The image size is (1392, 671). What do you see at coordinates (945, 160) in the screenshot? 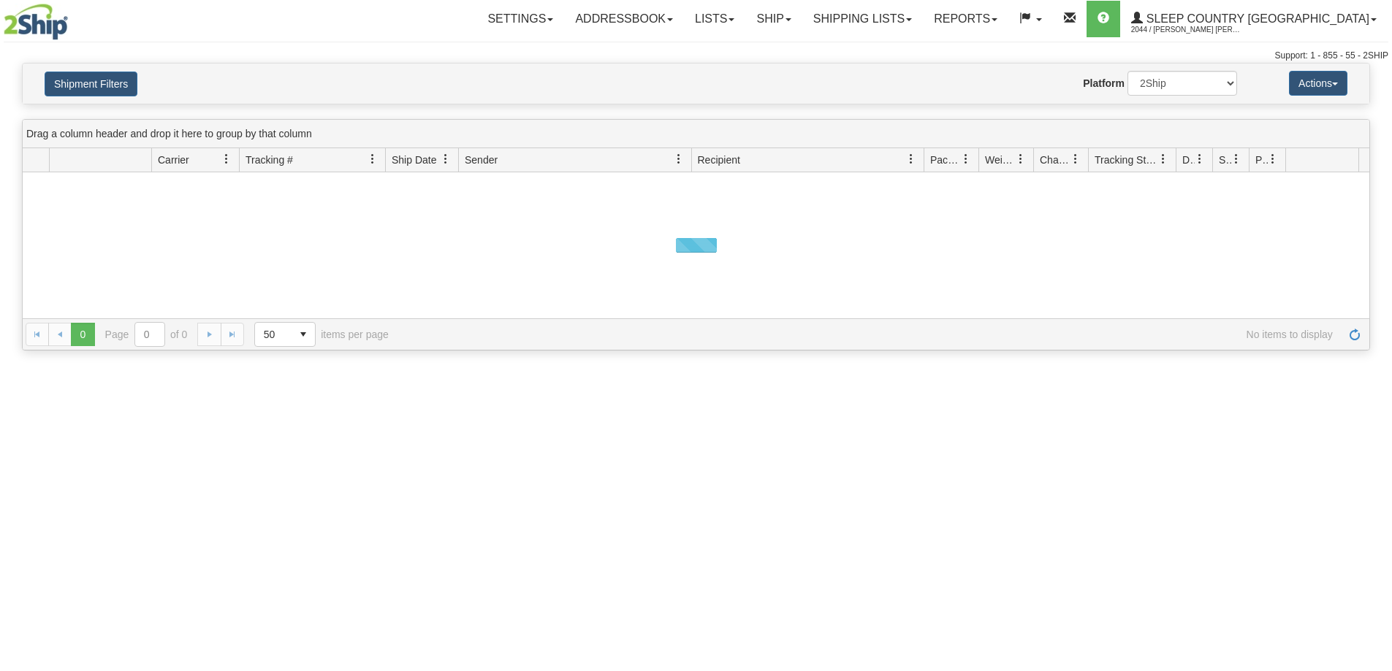
I see `span: Packages` at bounding box center [945, 160].